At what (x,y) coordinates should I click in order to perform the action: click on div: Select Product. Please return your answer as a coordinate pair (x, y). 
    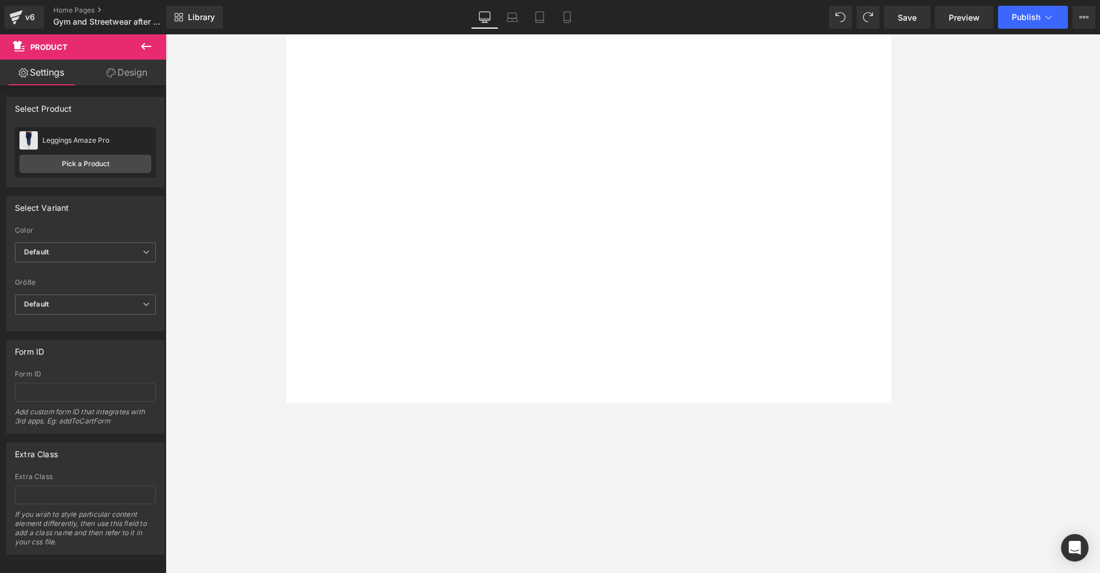
    Looking at the image, I should click on (44, 105).